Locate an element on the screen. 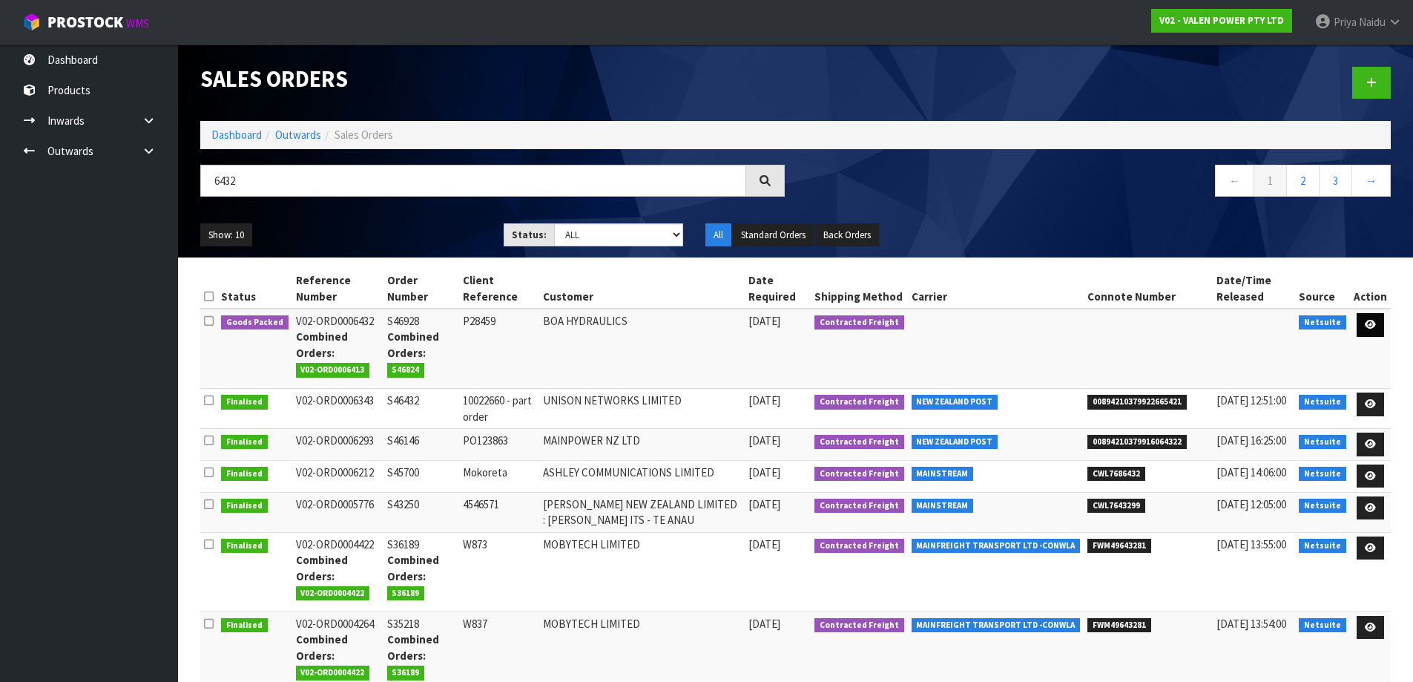 The width and height of the screenshot is (1413, 682). th: Reference Number is located at coordinates (337, 289).